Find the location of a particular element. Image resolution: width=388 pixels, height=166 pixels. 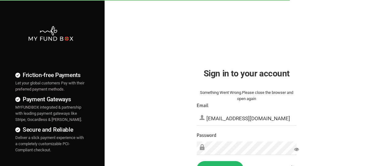

h4: Friction-free Payments is located at coordinates (51, 75).